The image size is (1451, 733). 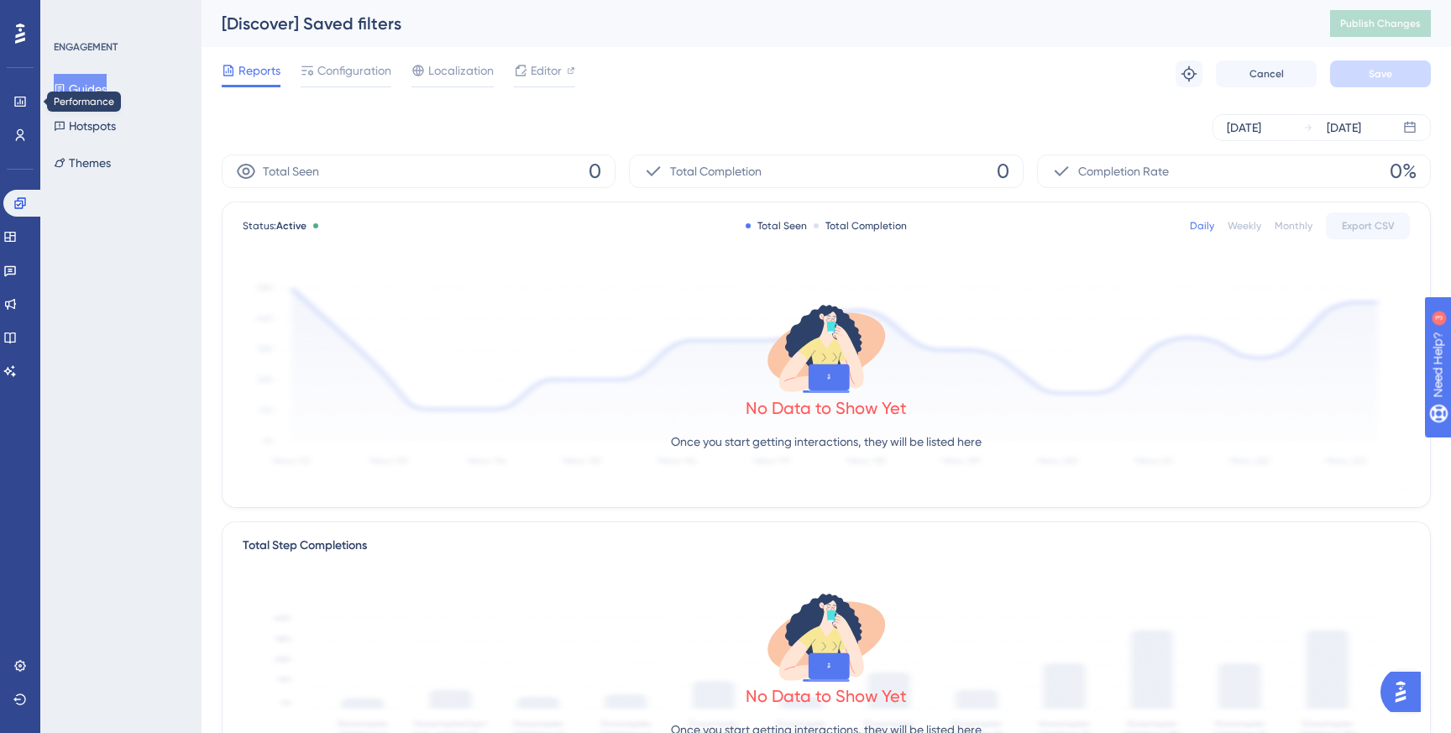 What do you see at coordinates (546, 71) in the screenshot?
I see `span: Editor` at bounding box center [546, 71].